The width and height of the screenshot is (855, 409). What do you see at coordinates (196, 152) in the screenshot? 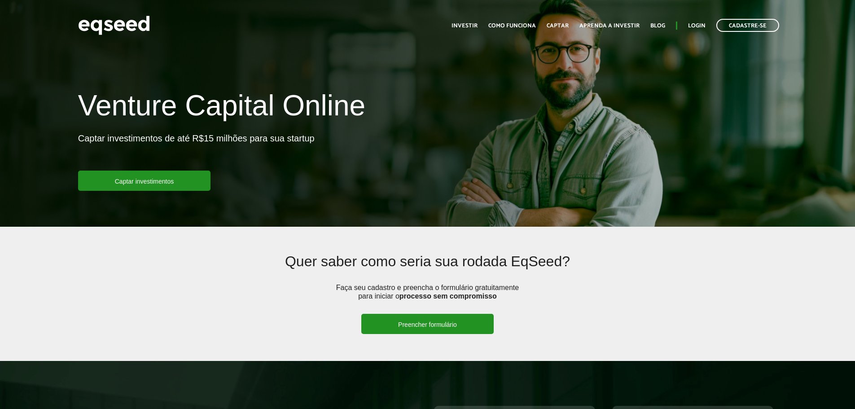
I see `p: Captar investimentos de até R$15 milhões para sua startup` at bounding box center [196, 152].